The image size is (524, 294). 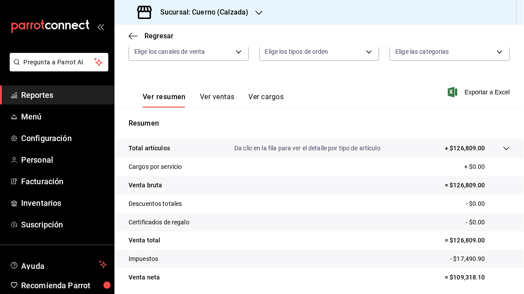 I want to click on span: Ayuda, so click(x=58, y=264).